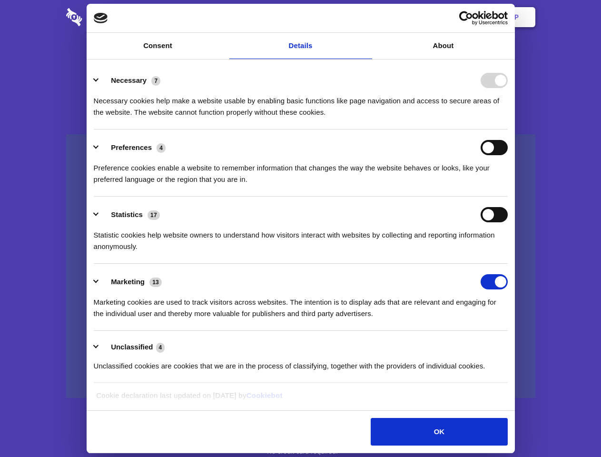 The height and width of the screenshot is (457, 601). What do you see at coordinates (444, 46) in the screenshot?
I see `a: About` at bounding box center [444, 46].